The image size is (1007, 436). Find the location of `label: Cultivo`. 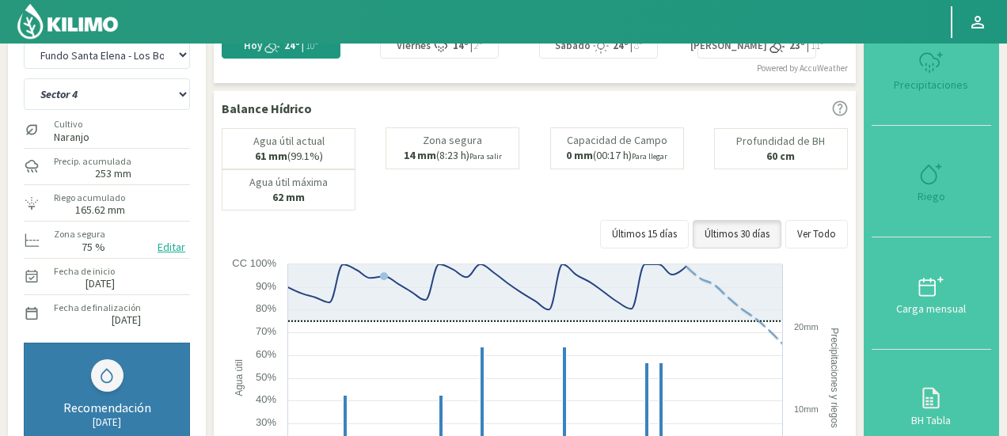

label: Cultivo is located at coordinates (71, 124).